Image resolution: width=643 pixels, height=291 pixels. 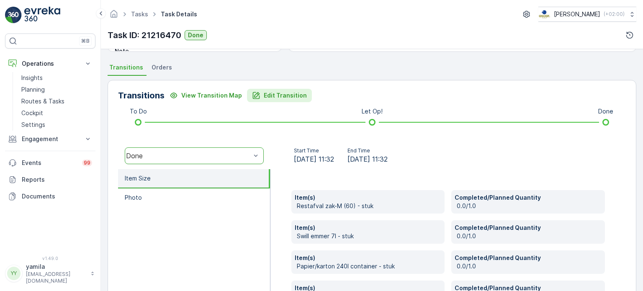 What do you see at coordinates (57, 196) in the screenshot?
I see `p: Documents` at bounding box center [57, 196].